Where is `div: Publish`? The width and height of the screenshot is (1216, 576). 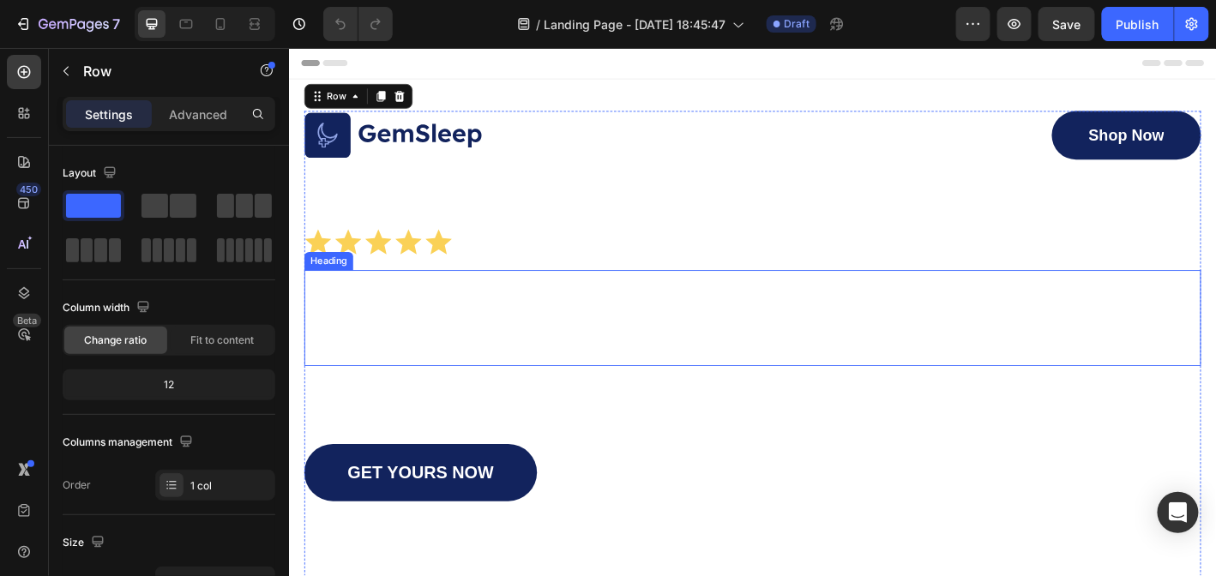 div: Publish is located at coordinates (1138, 24).